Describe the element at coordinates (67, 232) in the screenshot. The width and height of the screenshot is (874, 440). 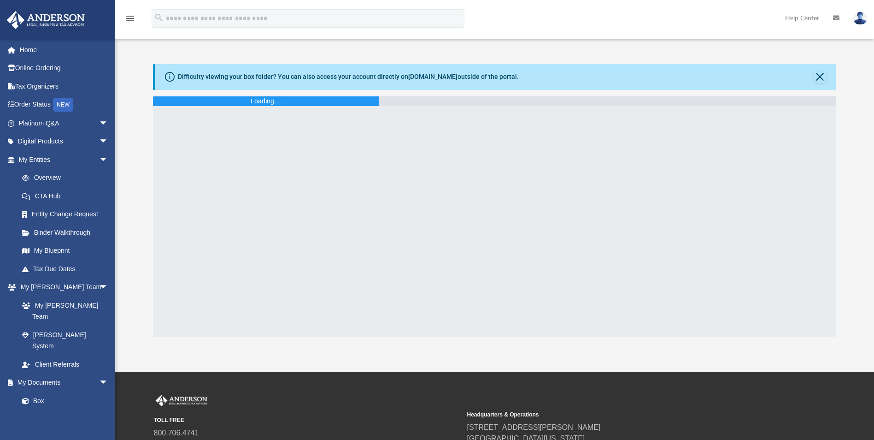
I see `a: Binder Walkthrough` at that location.